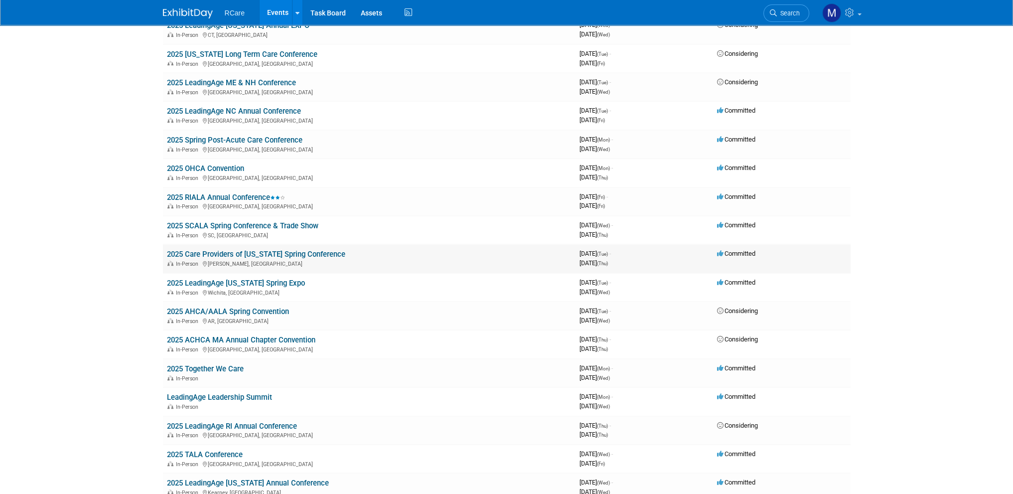 Image resolution: width=1013 pixels, height=494 pixels. Describe the element at coordinates (188, 13) in the screenshot. I see `img: ExhibitDay` at that location.